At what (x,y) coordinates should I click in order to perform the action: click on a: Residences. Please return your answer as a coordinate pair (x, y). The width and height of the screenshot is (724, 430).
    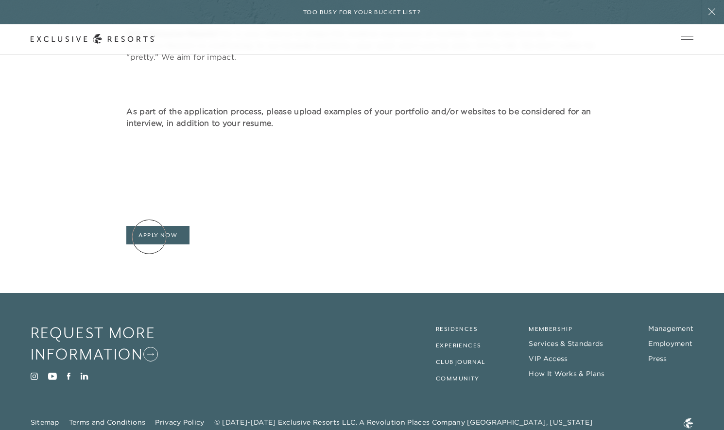
    Looking at the image, I should click on (457, 329).